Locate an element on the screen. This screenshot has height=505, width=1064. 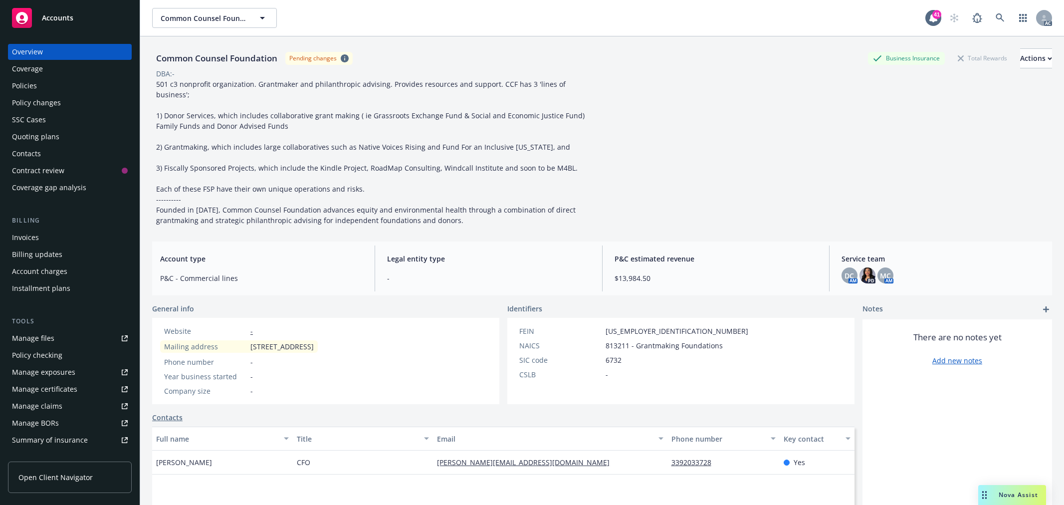
a: Manage claims is located at coordinates (70, 406).